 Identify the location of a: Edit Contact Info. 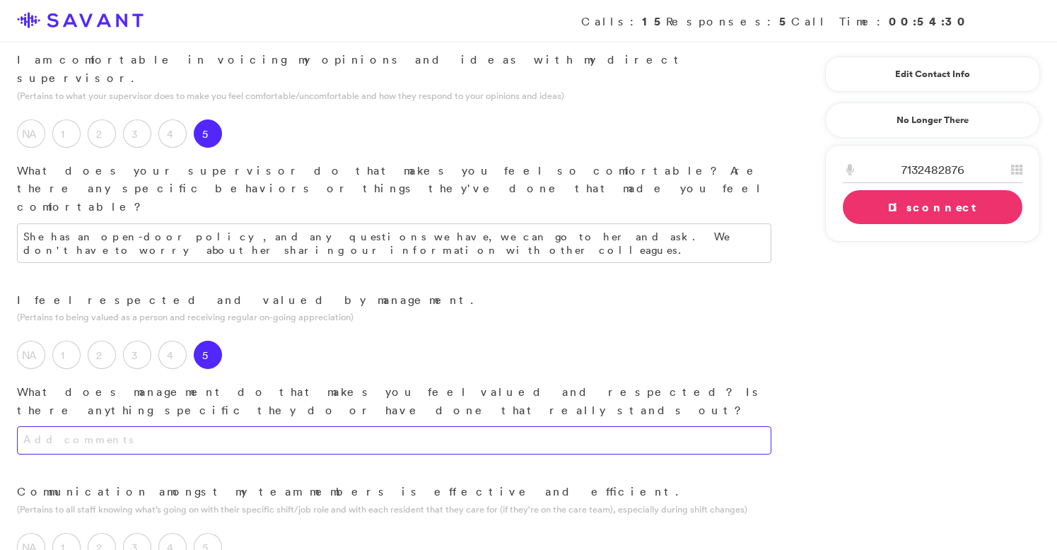
(932, 74).